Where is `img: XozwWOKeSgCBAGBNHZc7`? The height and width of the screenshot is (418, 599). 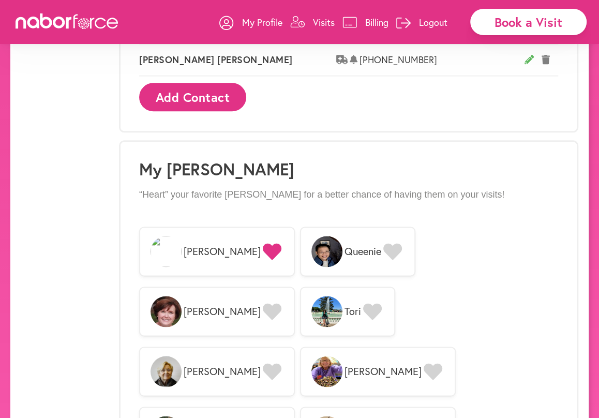 img: XozwWOKeSgCBAGBNHZc7 is located at coordinates (327, 371).